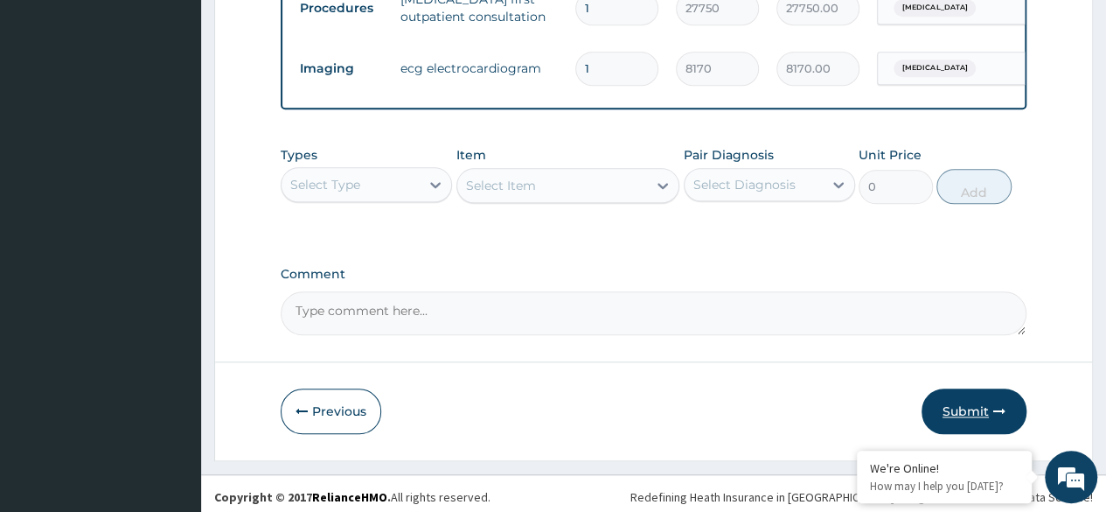 Image resolution: width=1106 pixels, height=512 pixels. I want to click on div: Chat with us now, so click(192, 109).